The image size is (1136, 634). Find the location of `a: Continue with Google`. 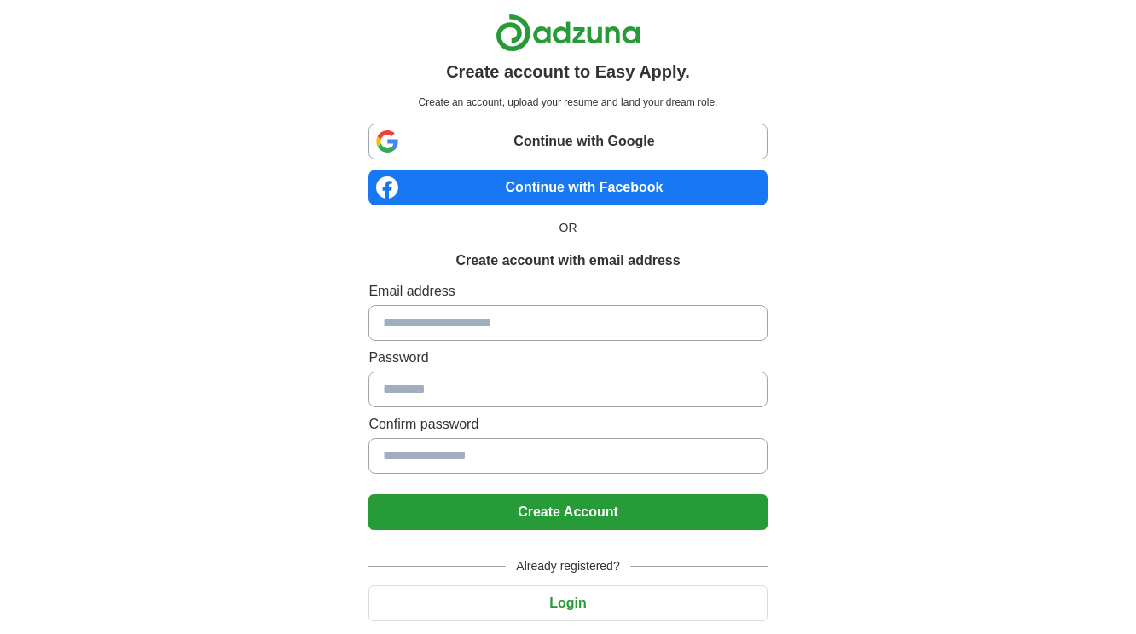

a: Continue with Google is located at coordinates (567, 142).